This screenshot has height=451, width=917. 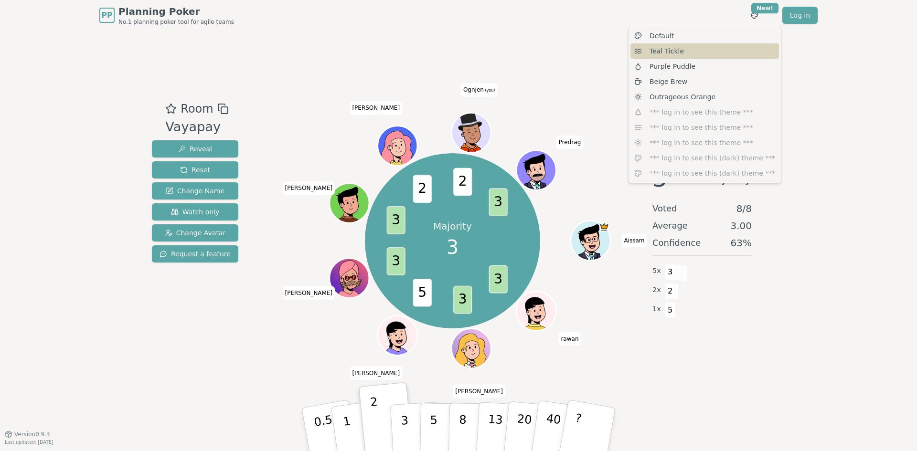 What do you see at coordinates (661, 36) in the screenshot?
I see `span: Default` at bounding box center [661, 36].